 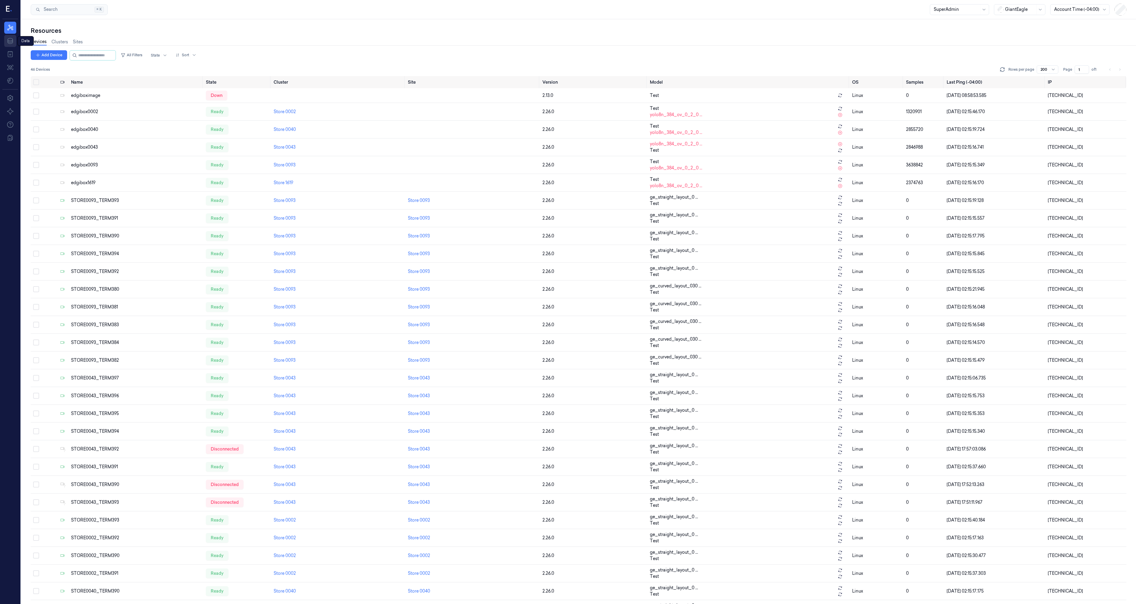 What do you see at coordinates (136, 289) in the screenshot?
I see `div: STORE0093_TERM380` at bounding box center [136, 289].